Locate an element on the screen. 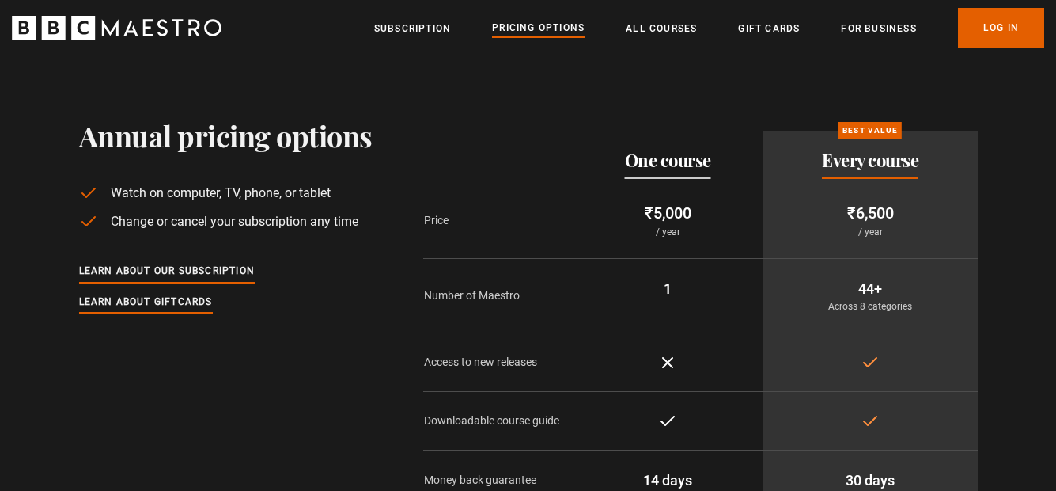 The height and width of the screenshot is (491, 1056). a: Learn about giftcards is located at coordinates (146, 302).